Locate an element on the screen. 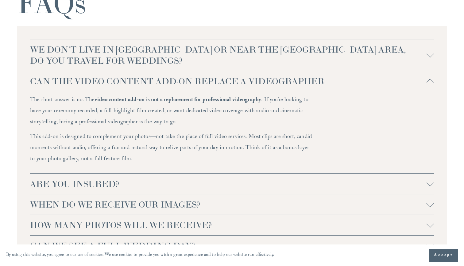  span: ARE YOU INSURED? is located at coordinates (228, 184).